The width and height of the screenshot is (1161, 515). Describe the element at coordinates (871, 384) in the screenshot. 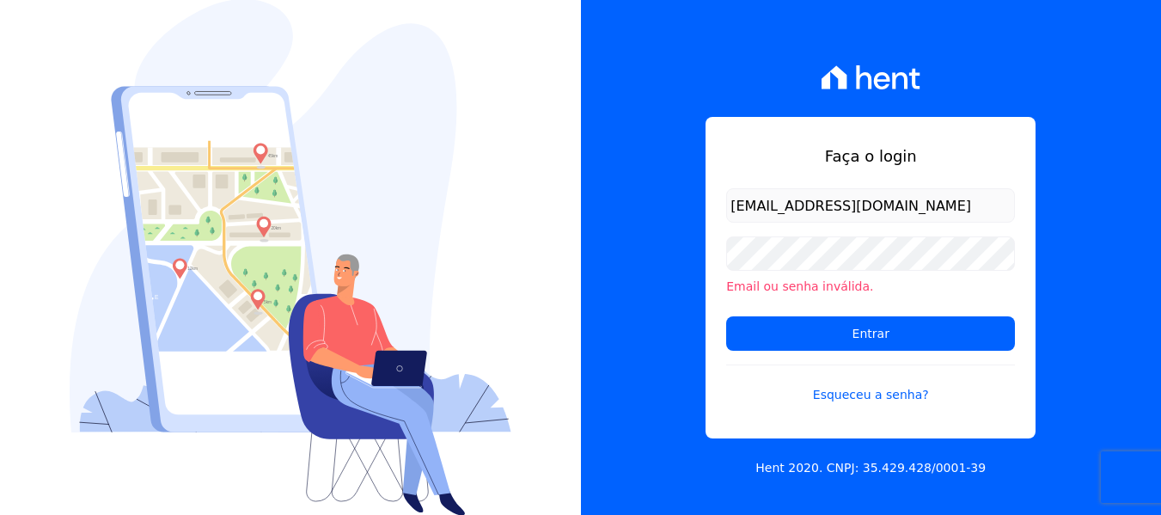

I see `a: Esqueceu a senha?` at that location.